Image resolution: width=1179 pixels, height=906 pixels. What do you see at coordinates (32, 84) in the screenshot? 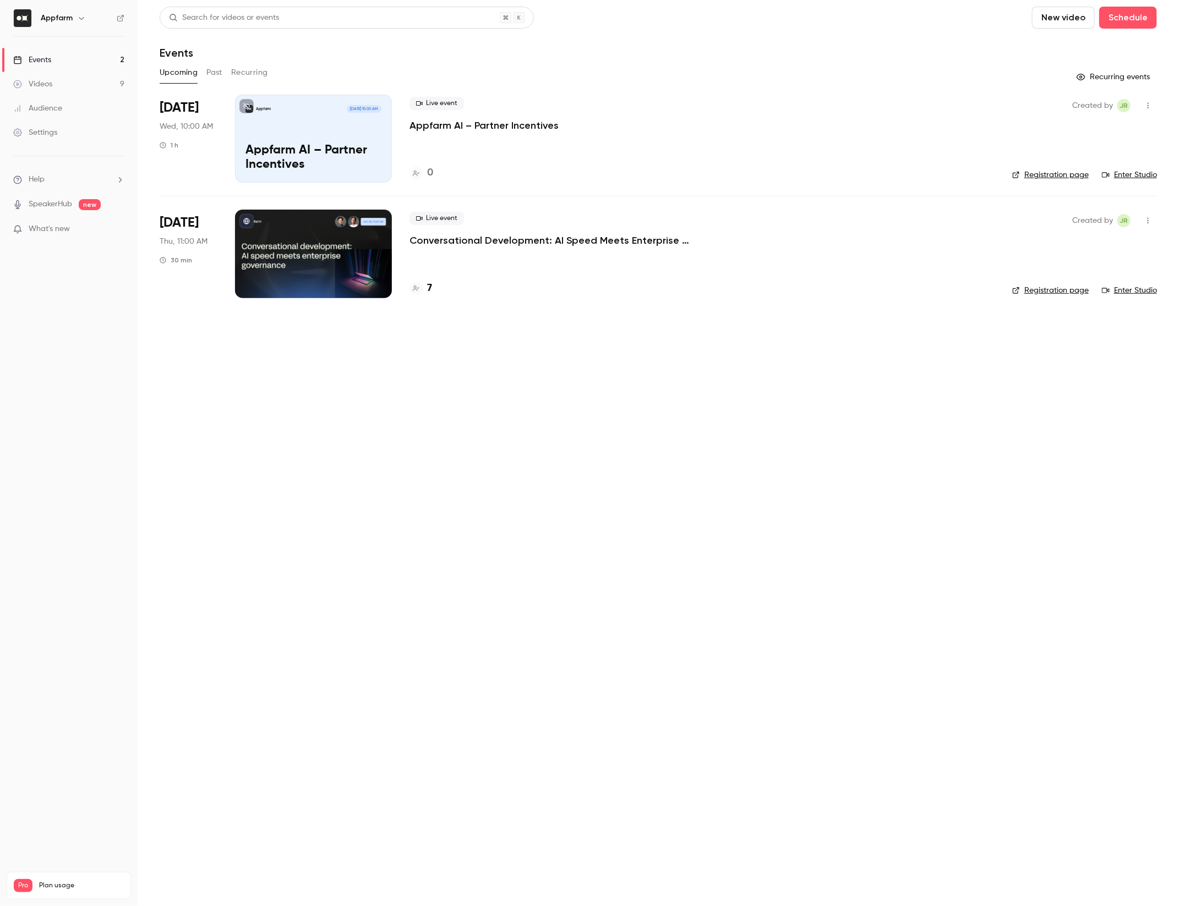
I see `div: Videos` at bounding box center [32, 84].